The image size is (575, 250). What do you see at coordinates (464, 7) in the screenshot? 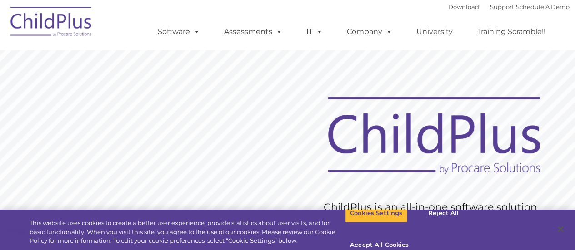
I see `a: Download` at bounding box center [464, 7].